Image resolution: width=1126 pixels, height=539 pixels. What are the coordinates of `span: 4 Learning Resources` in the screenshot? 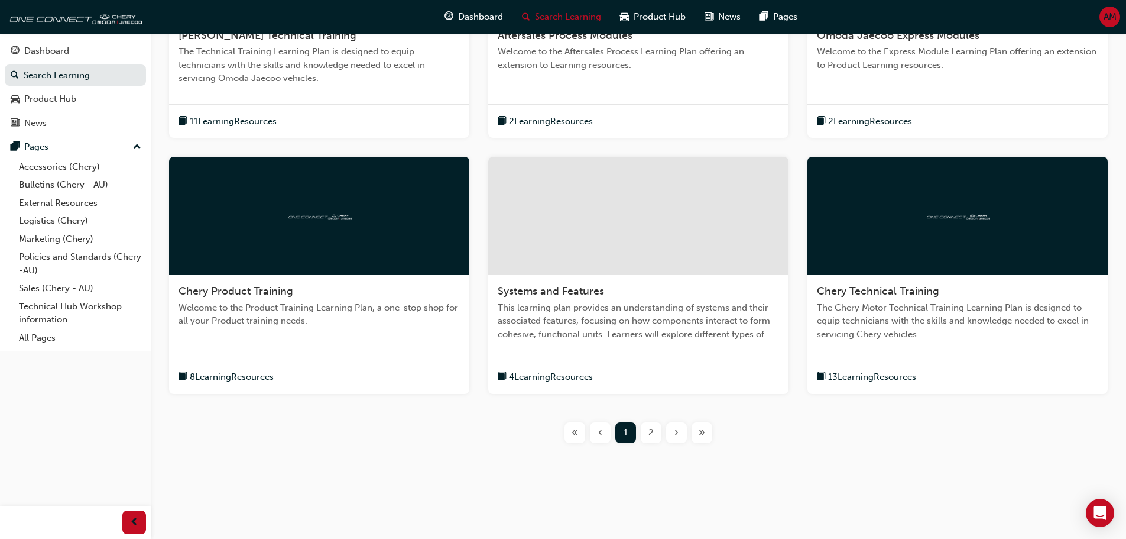 It's located at (551, 377).